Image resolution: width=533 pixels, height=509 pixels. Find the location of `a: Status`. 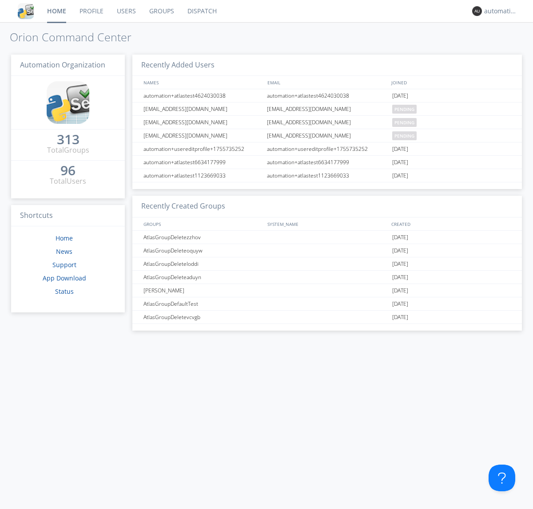

a: Status is located at coordinates (64, 291).